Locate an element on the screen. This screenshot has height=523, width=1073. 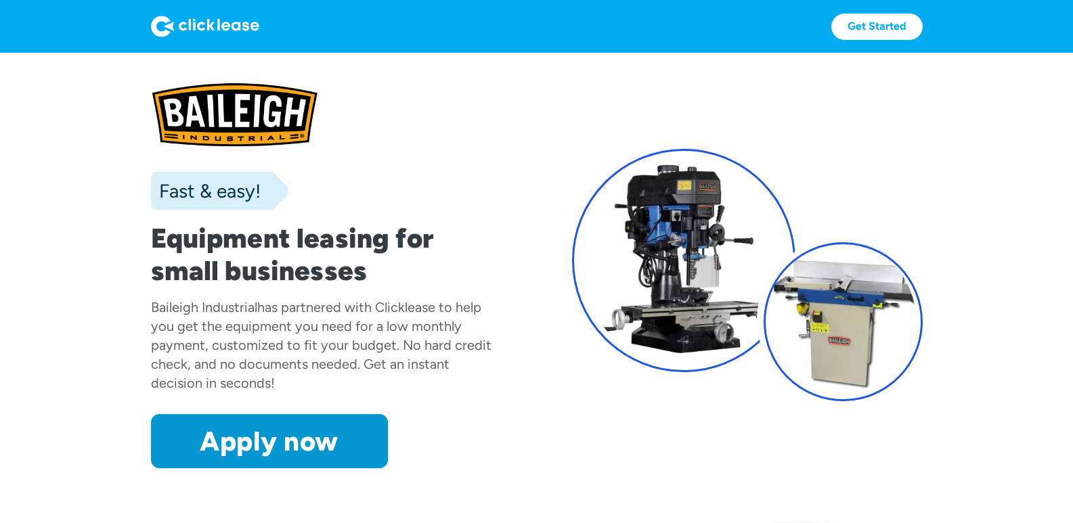
a: Apply now is located at coordinates (269, 441).